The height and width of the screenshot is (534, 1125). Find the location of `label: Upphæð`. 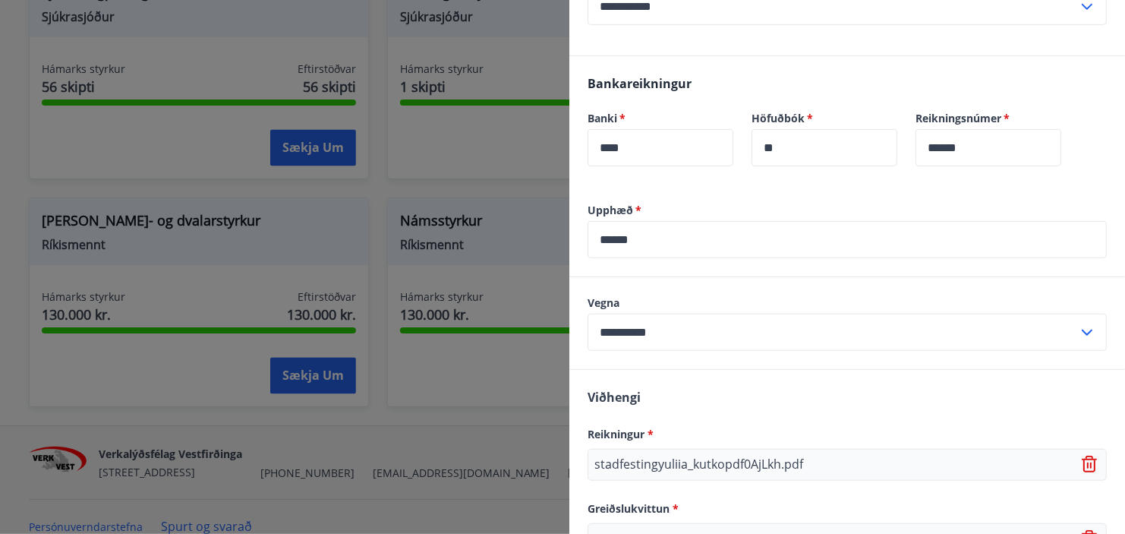

label: Upphæð is located at coordinates (847, 210).